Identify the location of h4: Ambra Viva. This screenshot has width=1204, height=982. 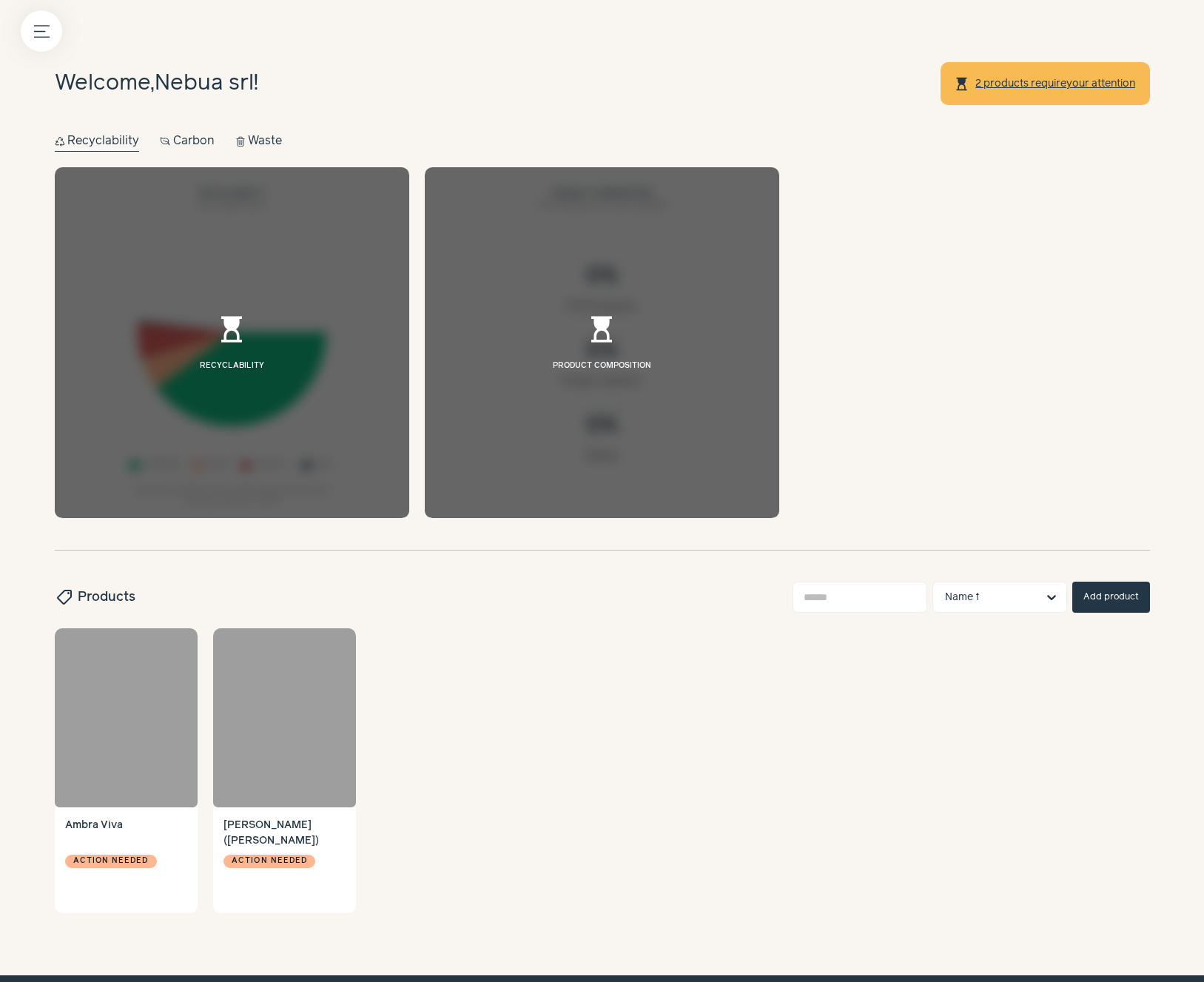
(126, 834).